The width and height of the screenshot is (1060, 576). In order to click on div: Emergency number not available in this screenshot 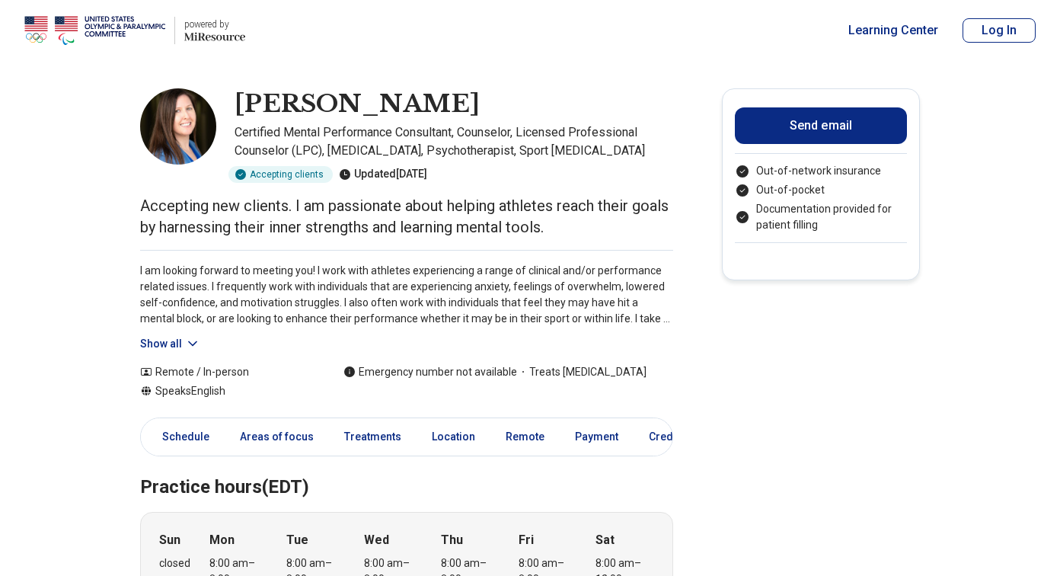, I will do `click(430, 372)`.